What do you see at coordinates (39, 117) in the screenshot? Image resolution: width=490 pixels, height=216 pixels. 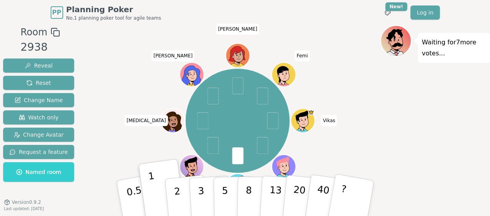 I see `span: Watch only` at bounding box center [39, 117].